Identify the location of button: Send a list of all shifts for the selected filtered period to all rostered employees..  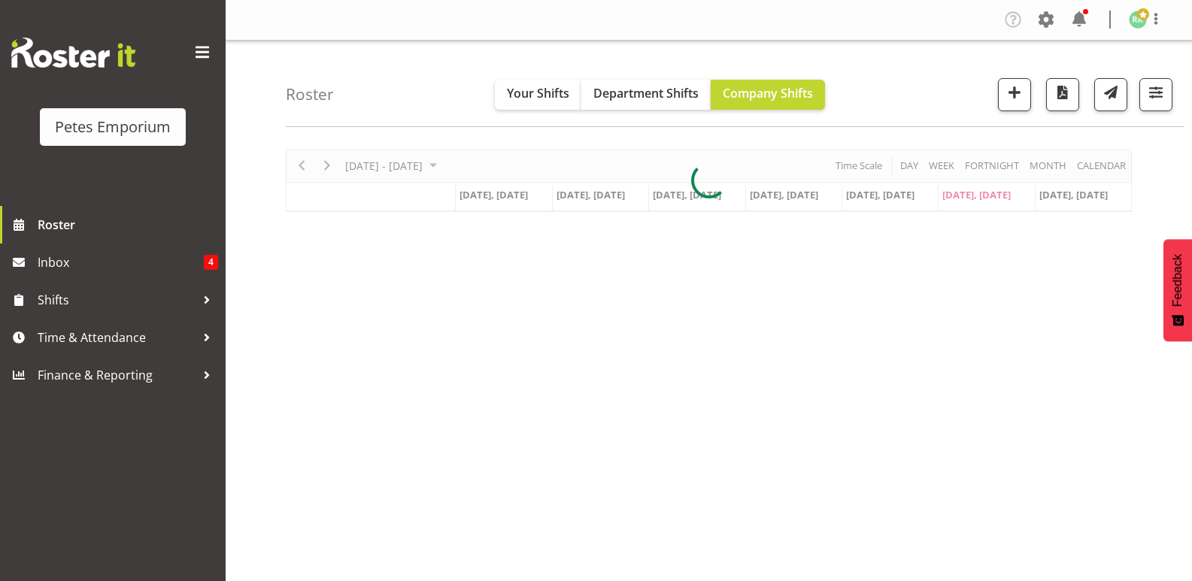
(1110, 95).